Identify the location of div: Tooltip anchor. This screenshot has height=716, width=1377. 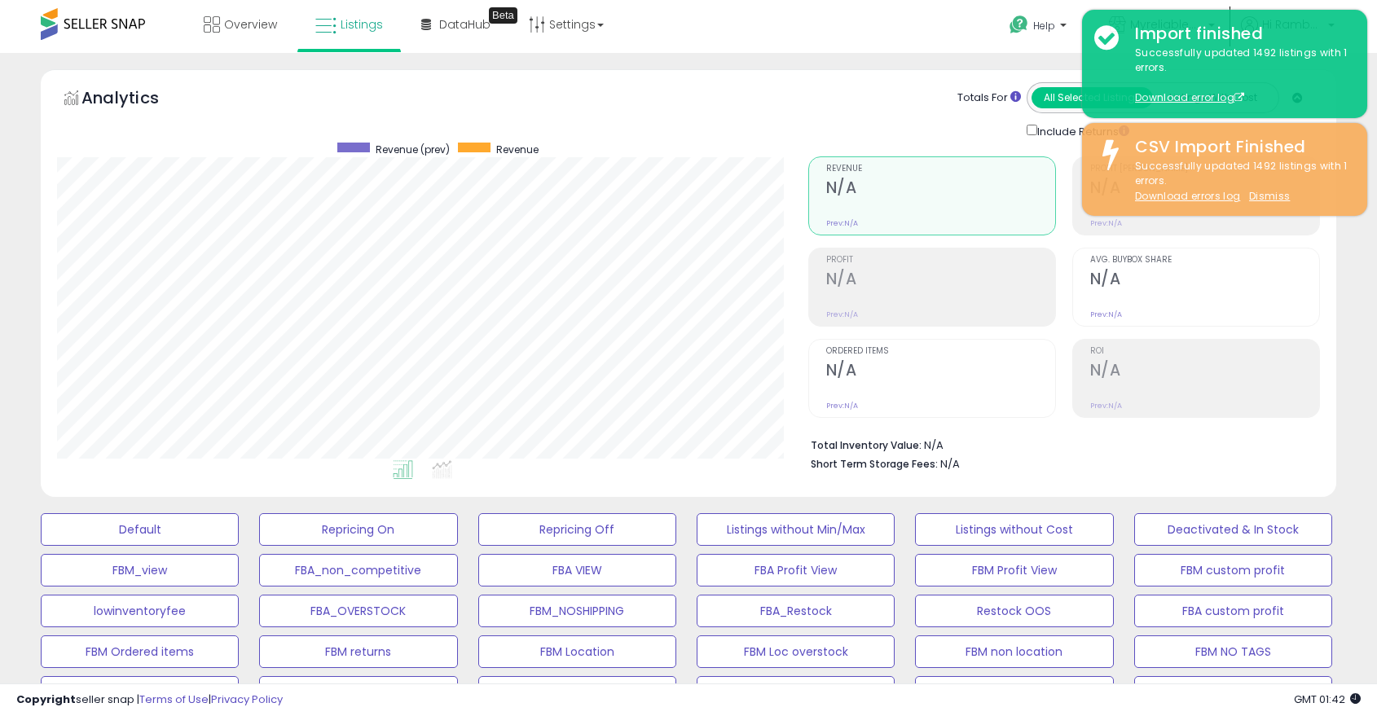
(503, 15).